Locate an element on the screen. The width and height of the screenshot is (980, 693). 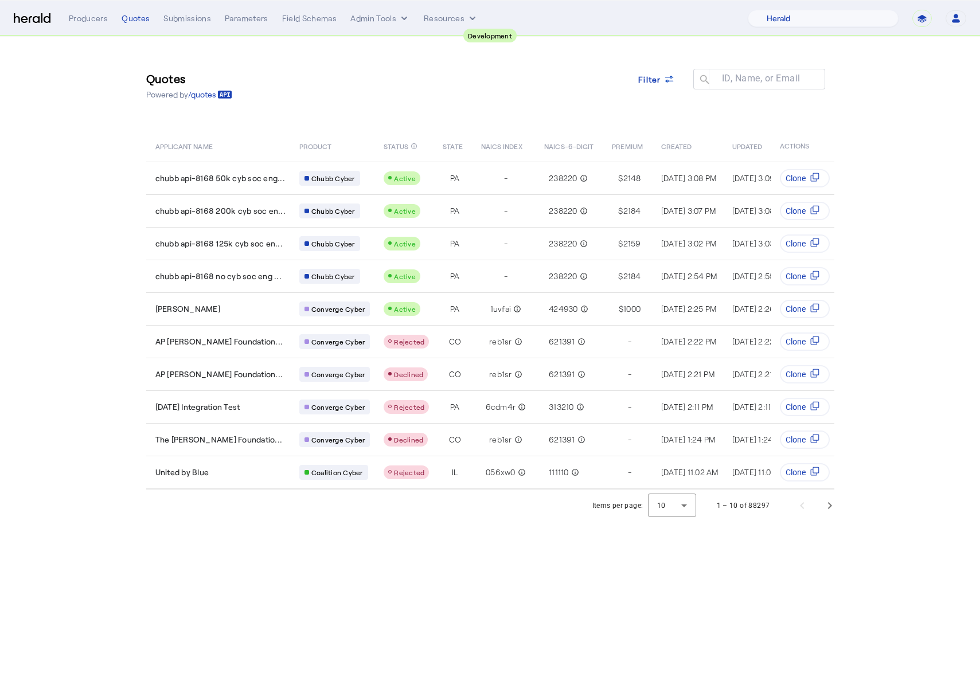
img: Herald Logo is located at coordinates (32, 18).